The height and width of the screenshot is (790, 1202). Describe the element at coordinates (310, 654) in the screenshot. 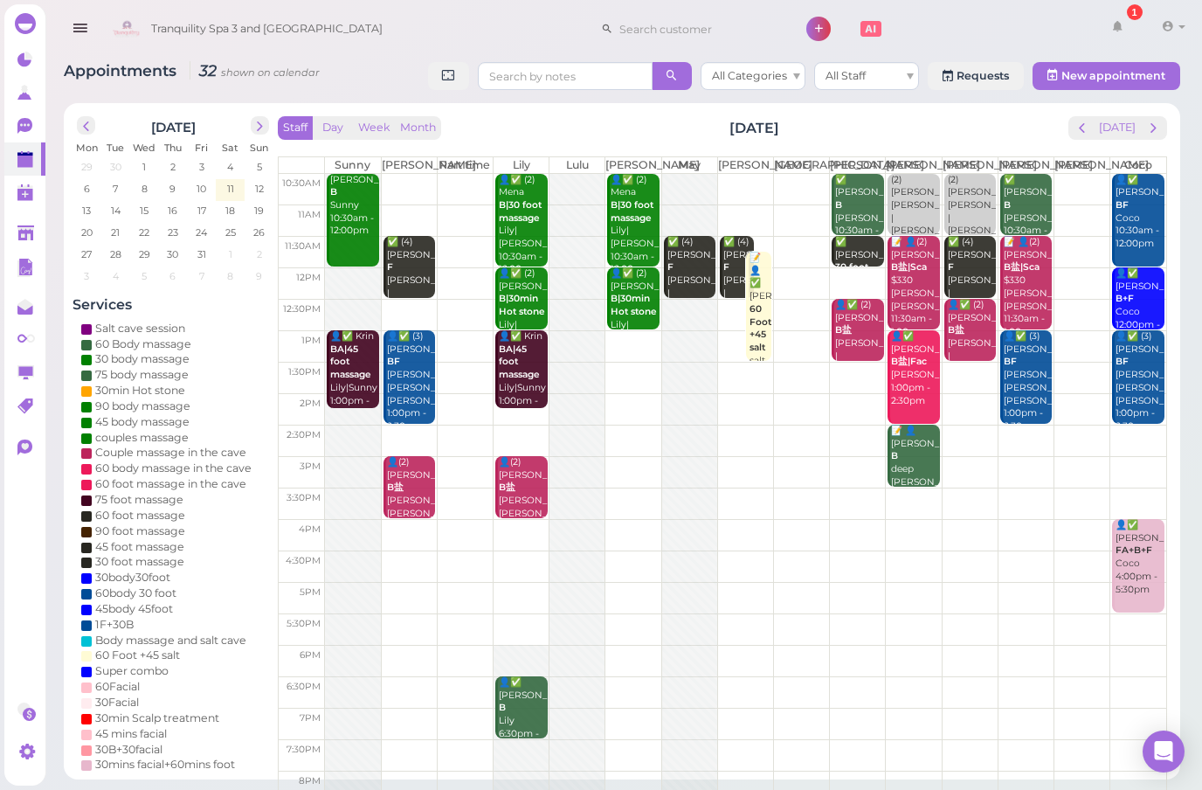

I see `span: 6pm` at that location.